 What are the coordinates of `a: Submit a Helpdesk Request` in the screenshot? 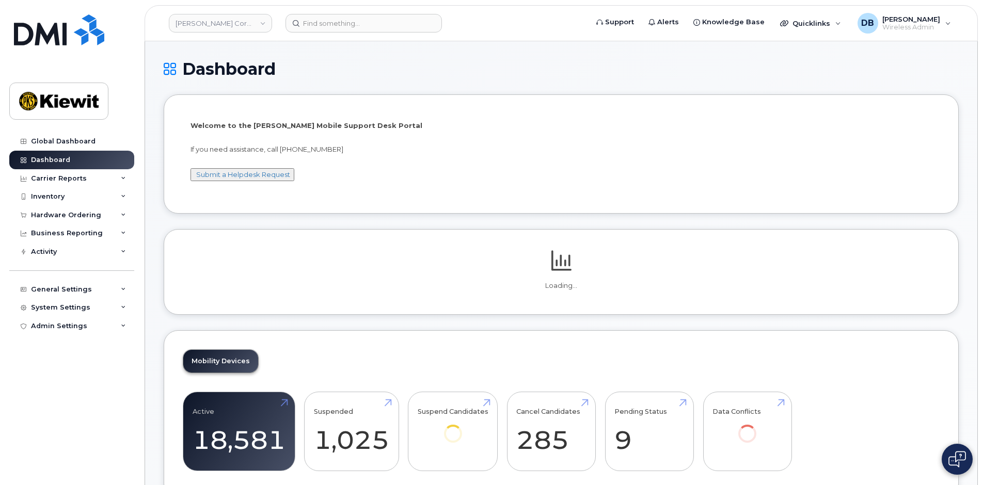 It's located at (243, 174).